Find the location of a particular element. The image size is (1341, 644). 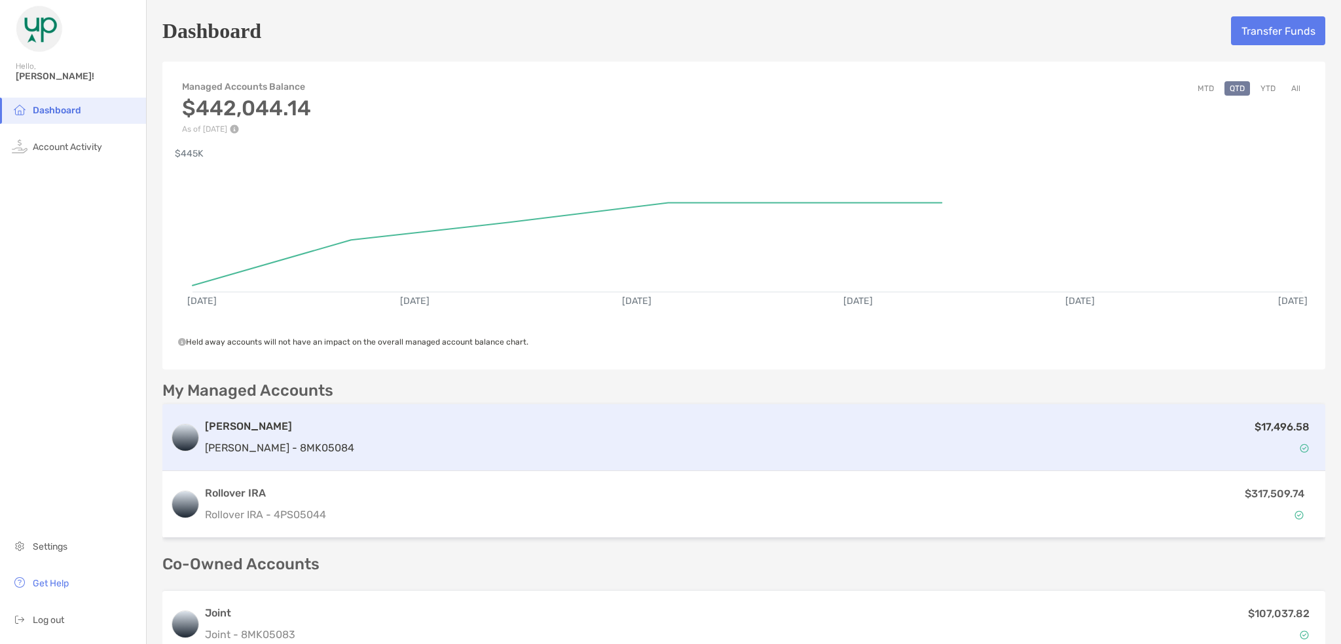

button: YTD is located at coordinates (1268, 88).